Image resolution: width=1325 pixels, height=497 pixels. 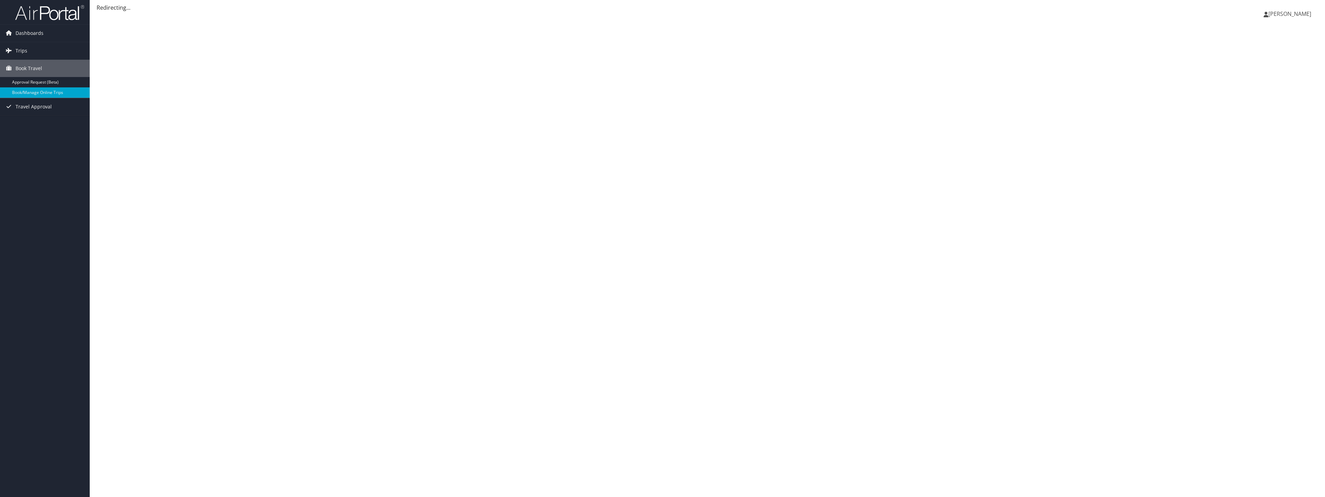 What do you see at coordinates (29, 33) in the screenshot?
I see `span: Dashboards` at bounding box center [29, 33].